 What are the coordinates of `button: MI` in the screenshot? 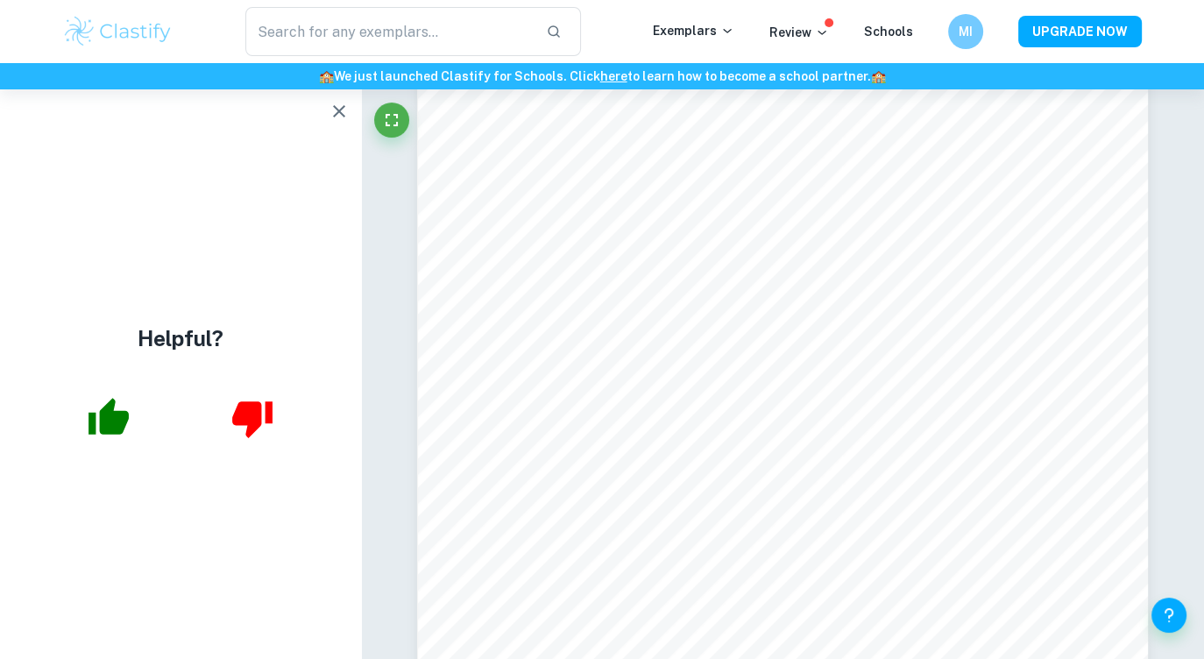 It's located at (966, 32).